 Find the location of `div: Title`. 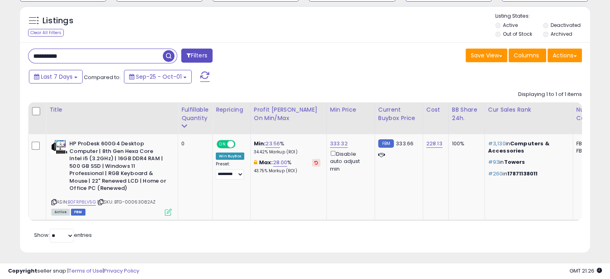

div: Title is located at coordinates (112, 110).